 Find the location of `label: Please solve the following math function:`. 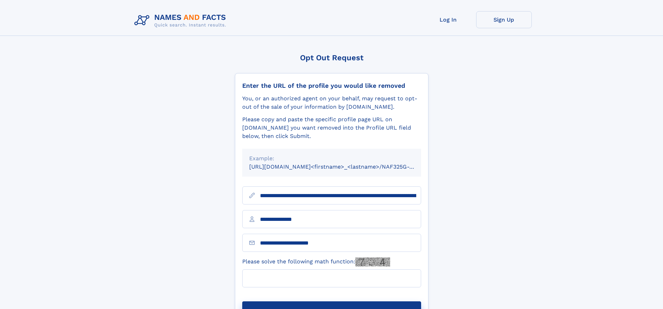

label: Please solve the following math function: is located at coordinates (316, 262).